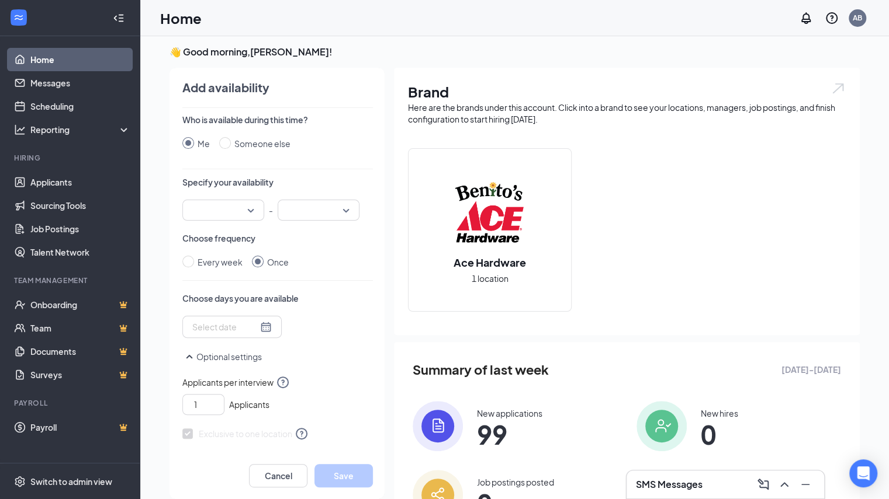  What do you see at coordinates (189, 357) in the screenshot?
I see `svg: SmallChevronUp` at bounding box center [189, 357].